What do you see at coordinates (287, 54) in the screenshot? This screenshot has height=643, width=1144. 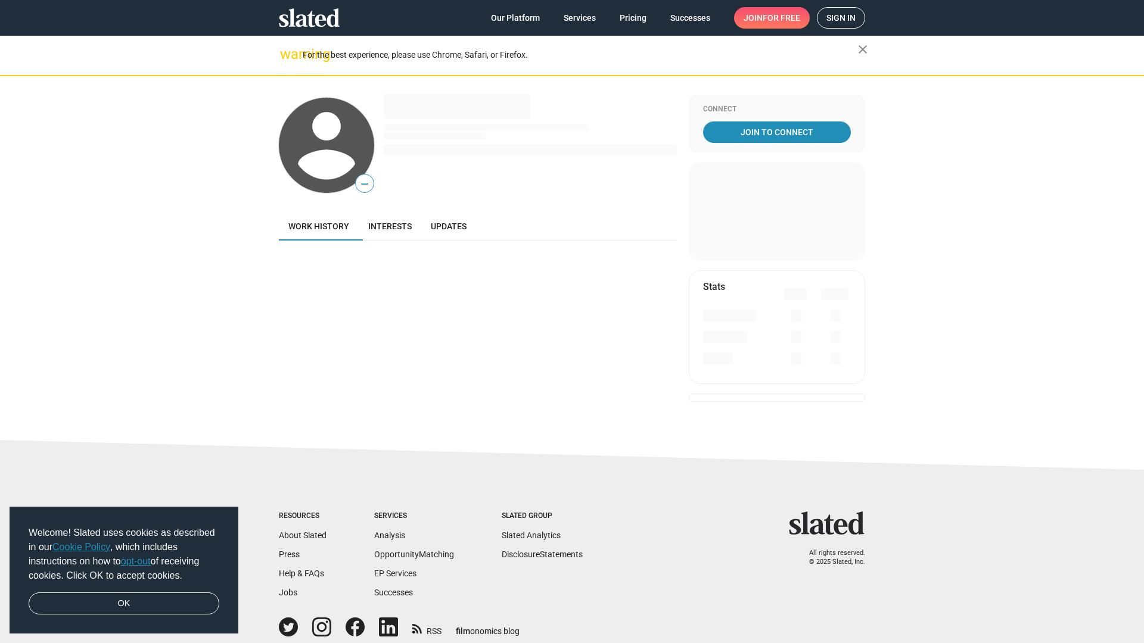 I see `mat-icon: warning` at bounding box center [287, 54].